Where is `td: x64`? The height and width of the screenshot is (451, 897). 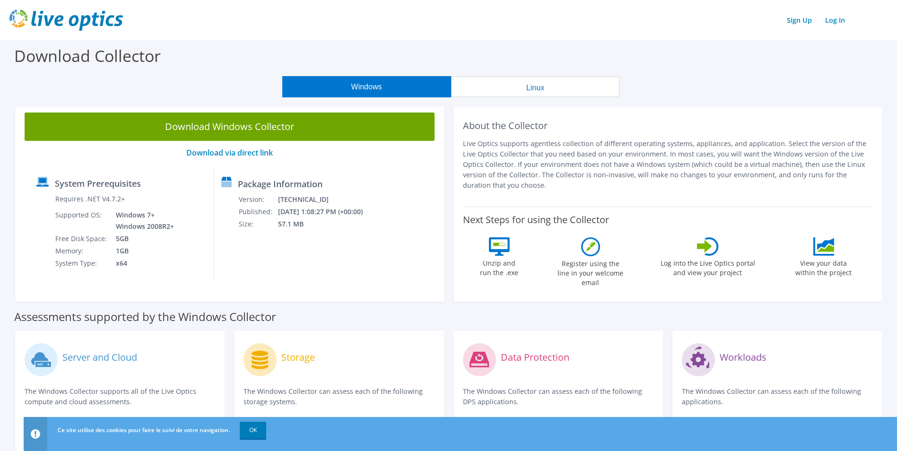 td: x64 is located at coordinates (142, 263).